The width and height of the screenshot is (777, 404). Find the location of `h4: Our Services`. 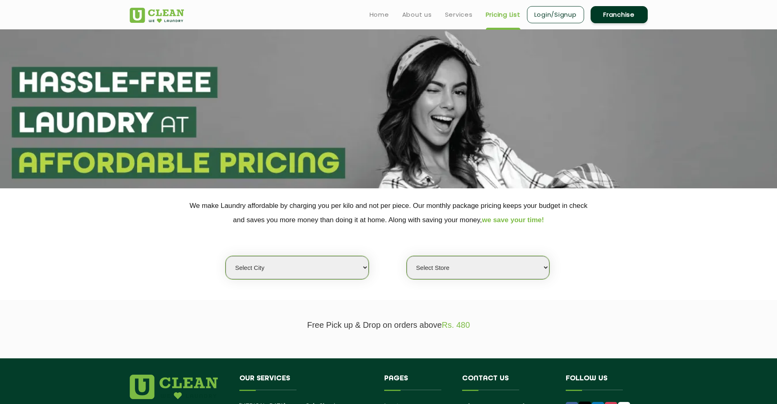

h4: Our Services is located at coordinates (306, 383).